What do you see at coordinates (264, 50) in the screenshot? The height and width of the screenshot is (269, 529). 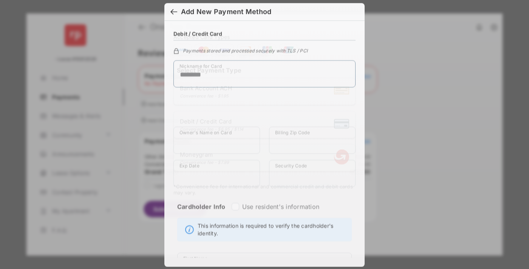 I see `div: Payments stored and processed securely with TLS / PCI` at bounding box center [264, 50].